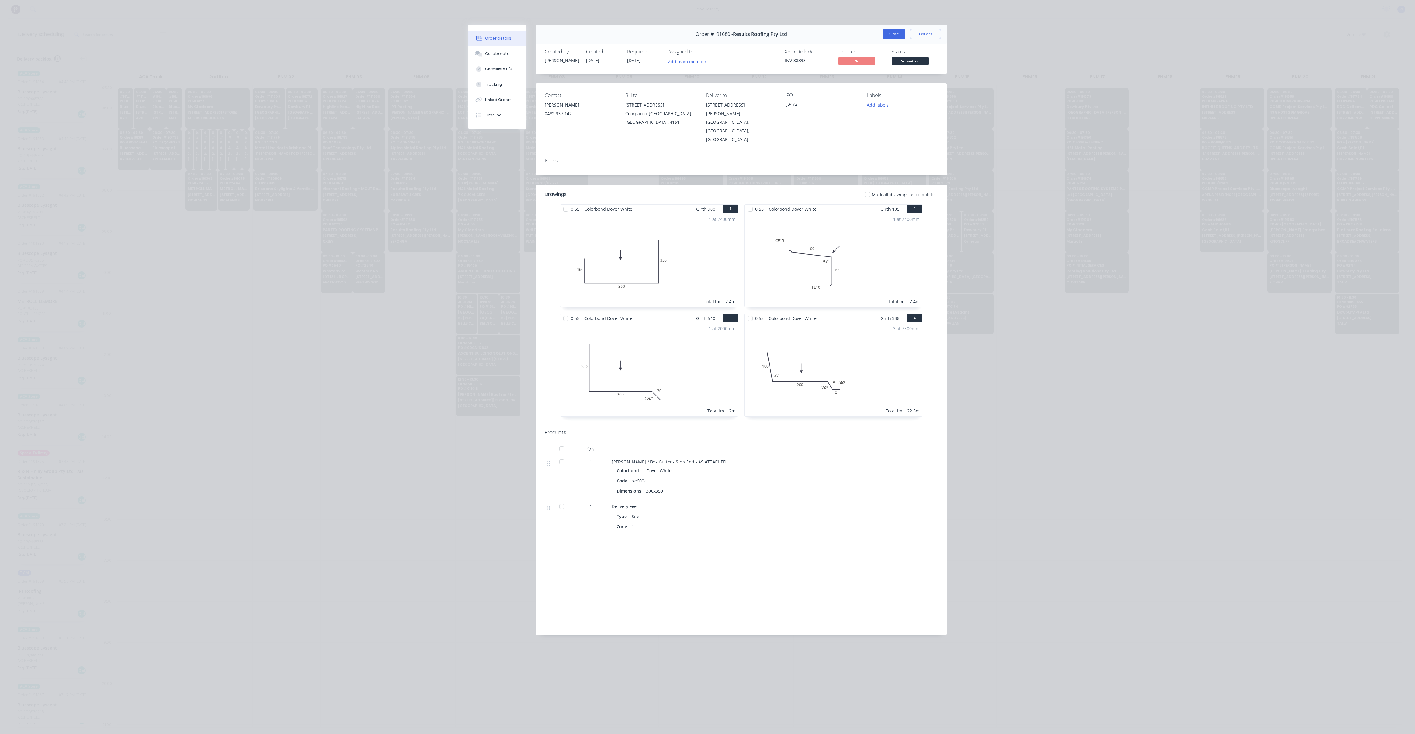  What do you see at coordinates (706, 209) in the screenshot?
I see `span: Girth 900` at bounding box center [706, 209].